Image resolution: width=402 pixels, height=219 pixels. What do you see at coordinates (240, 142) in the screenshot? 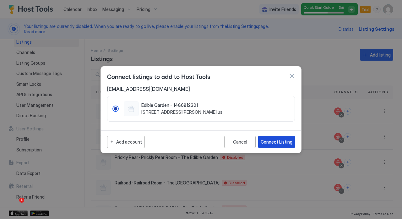
I see `div: Cancel` at bounding box center [240, 142].